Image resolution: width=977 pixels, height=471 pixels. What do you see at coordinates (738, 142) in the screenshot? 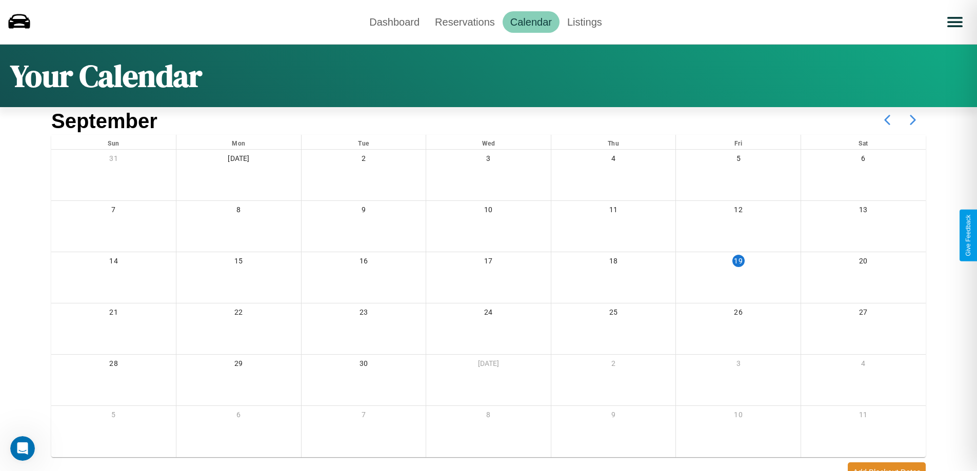
I see `div: Fri` at bounding box center [738, 142].